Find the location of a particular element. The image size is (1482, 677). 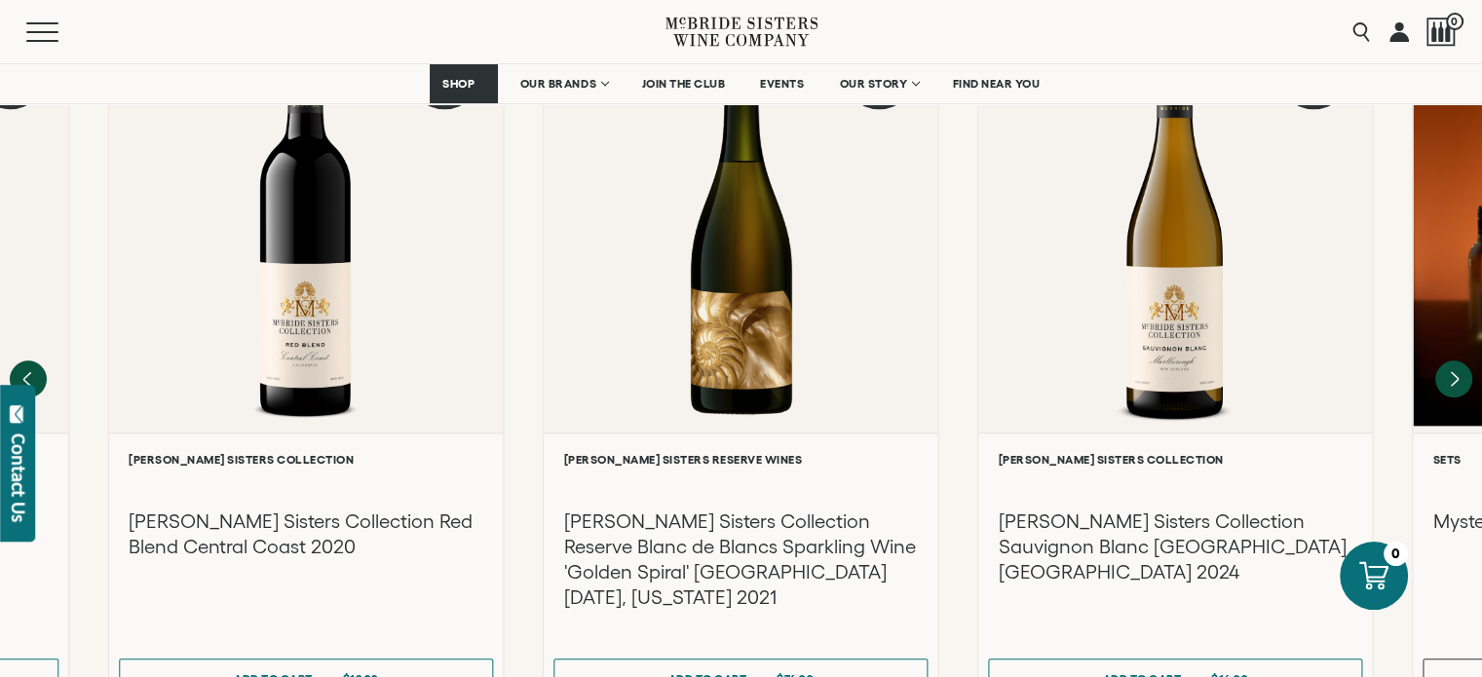

button: Next is located at coordinates (1454, 379).